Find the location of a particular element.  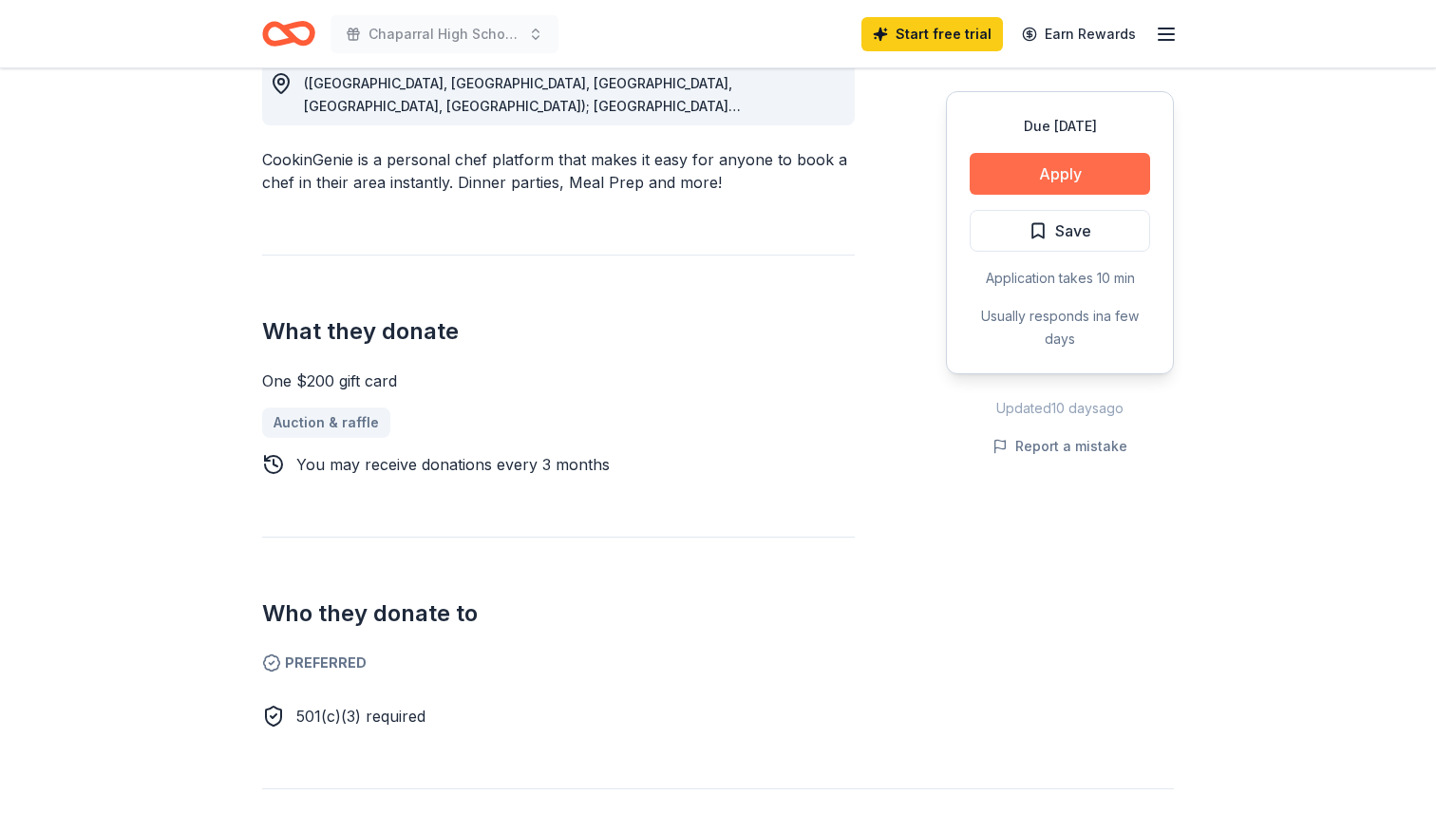

button: Apply is located at coordinates (1060, 174).